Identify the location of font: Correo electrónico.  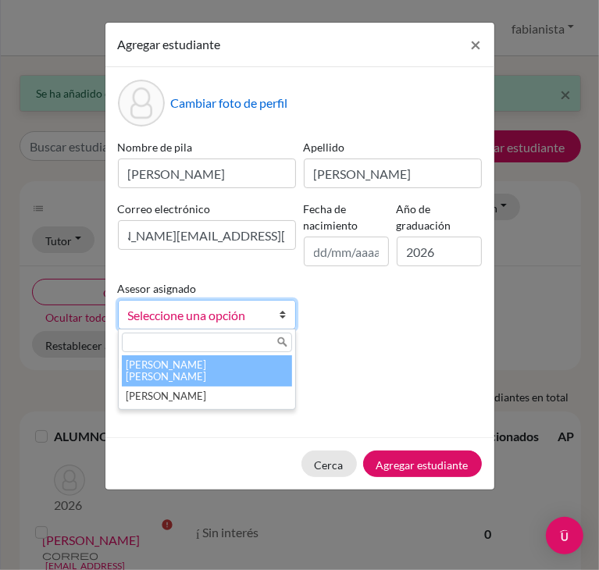
(164, 208).